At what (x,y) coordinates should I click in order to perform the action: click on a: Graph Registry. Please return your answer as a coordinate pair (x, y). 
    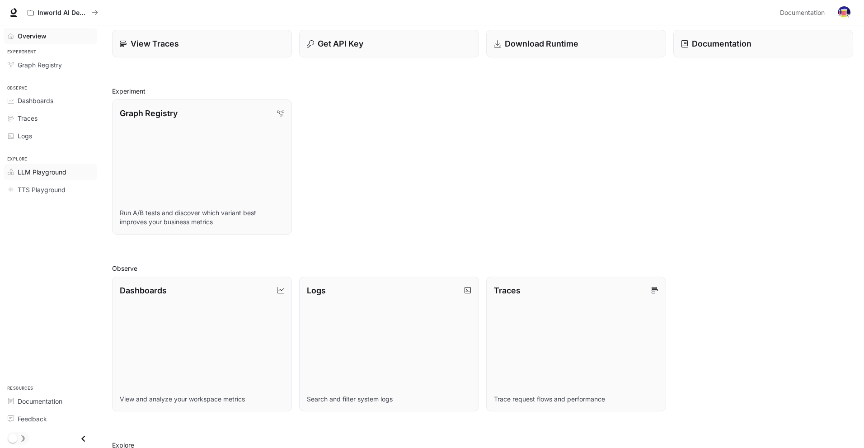
    Looking at the image, I should click on (50, 65).